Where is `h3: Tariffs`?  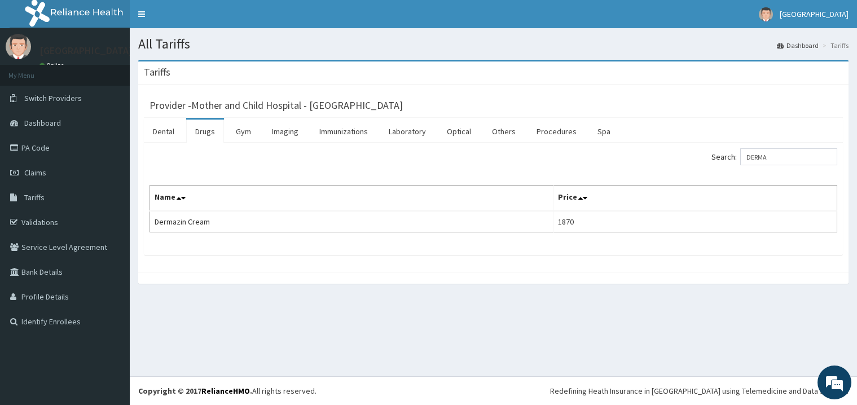
h3: Tariffs is located at coordinates (157, 72).